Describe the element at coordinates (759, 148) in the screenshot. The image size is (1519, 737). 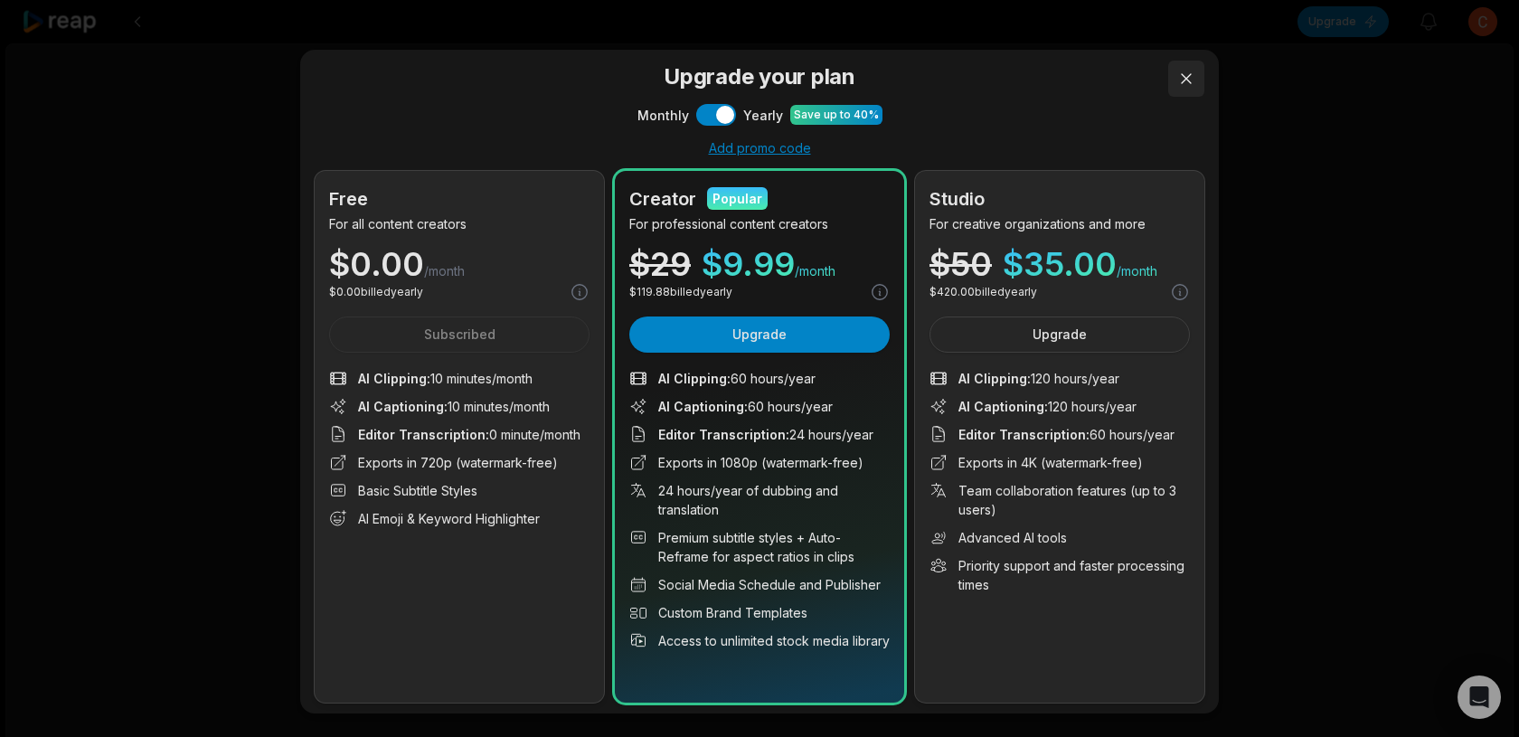
I see `div: Add promo code` at that location.